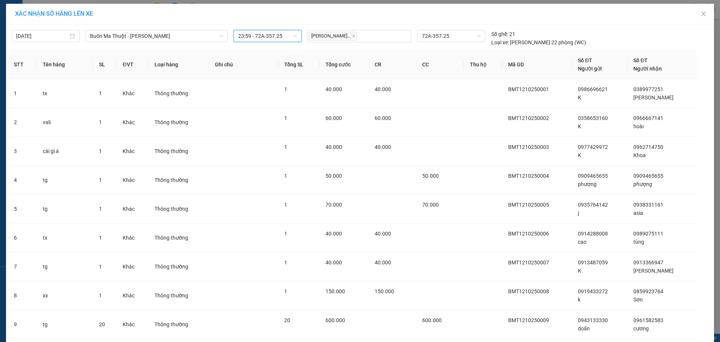  What do you see at coordinates (641, 328) in the screenshot?
I see `span: cương` at bounding box center [641, 328].